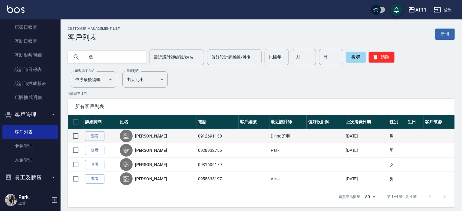  I want to click on td: 0912691130, so click(218, 136).